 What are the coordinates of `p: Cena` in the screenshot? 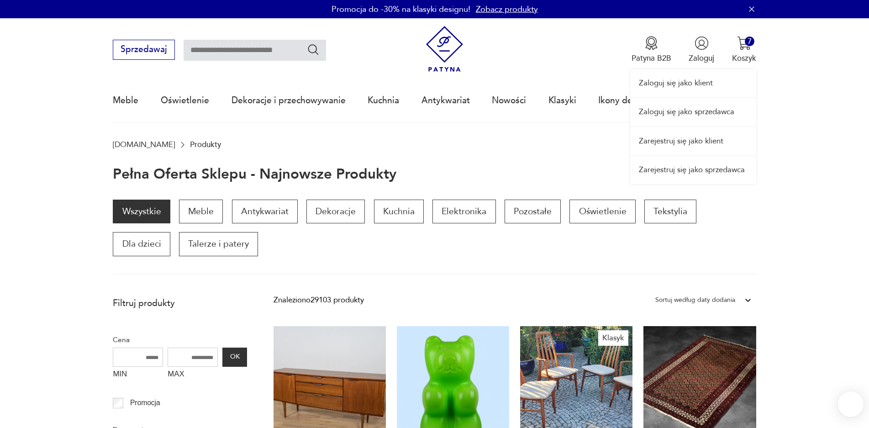 It's located at (180, 340).